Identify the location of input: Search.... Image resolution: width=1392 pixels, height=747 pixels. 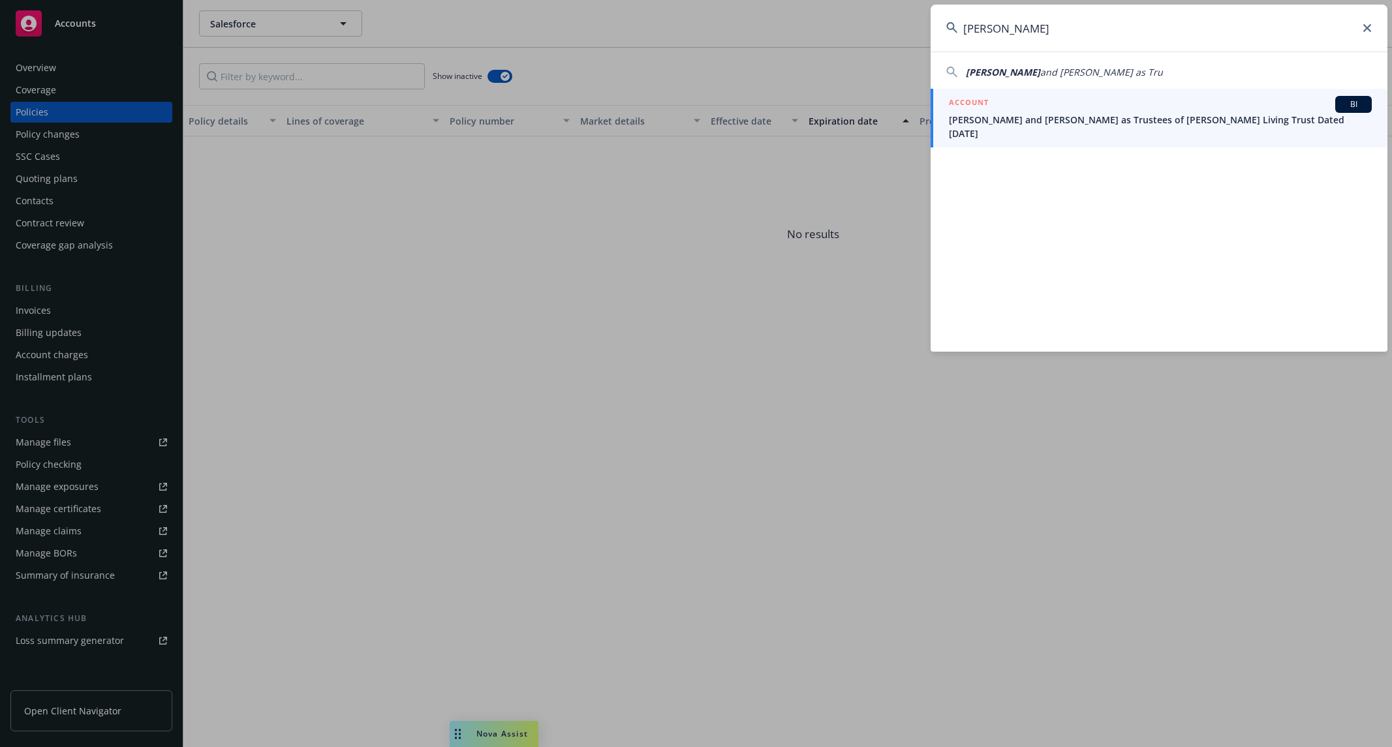
(1159, 28).